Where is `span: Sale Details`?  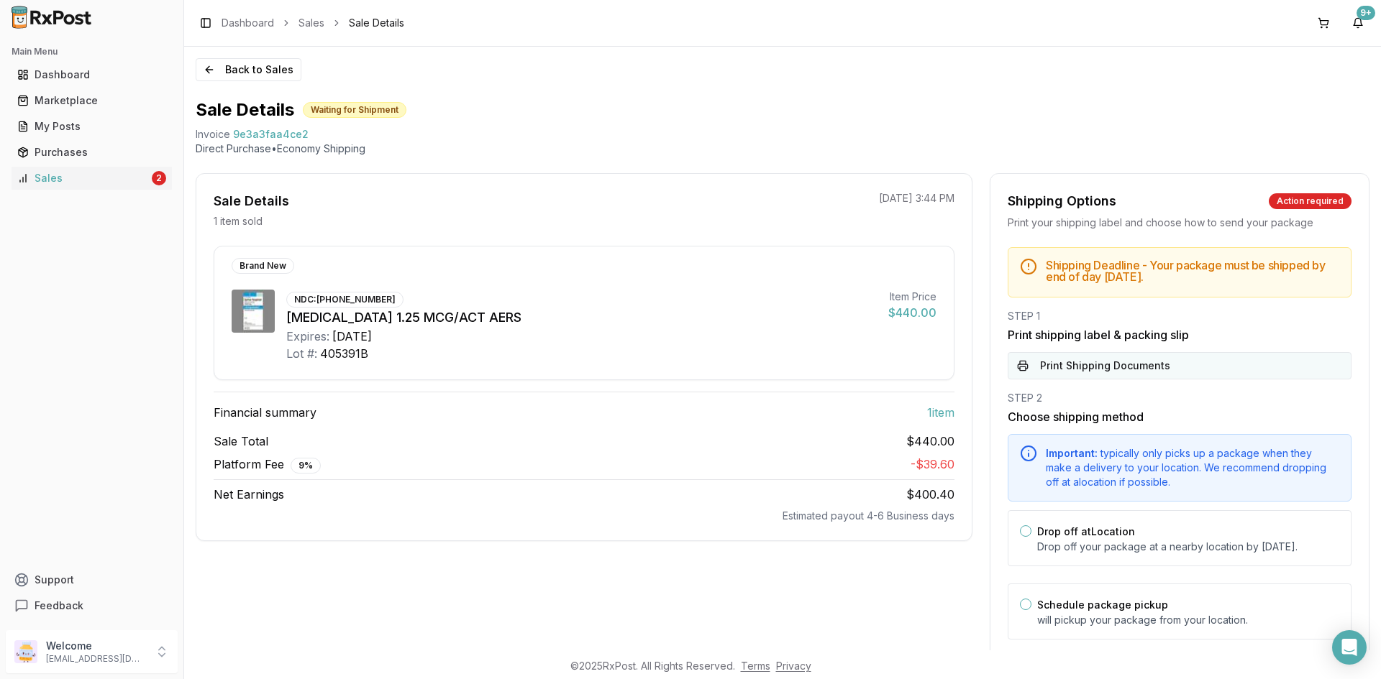 span: Sale Details is located at coordinates (376, 23).